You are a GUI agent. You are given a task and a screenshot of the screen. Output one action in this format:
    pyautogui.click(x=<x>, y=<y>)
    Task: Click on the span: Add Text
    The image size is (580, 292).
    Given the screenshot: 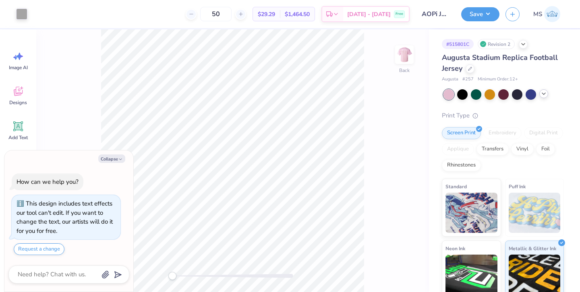 What is the action you would take?
    pyautogui.click(x=18, y=138)
    